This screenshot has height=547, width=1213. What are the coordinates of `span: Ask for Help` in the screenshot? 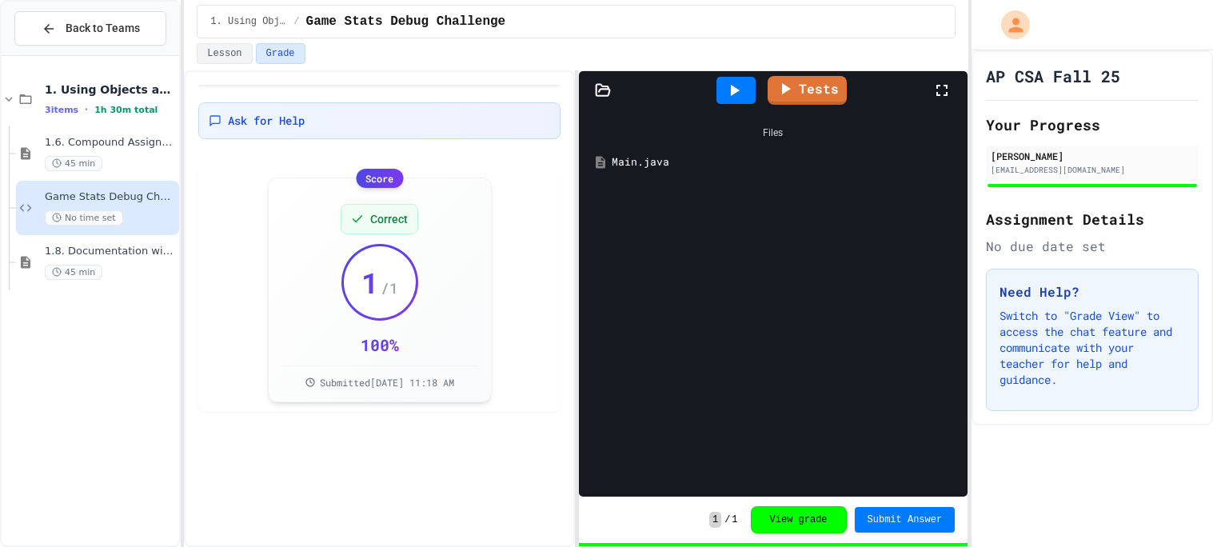 It's located at (266, 121).